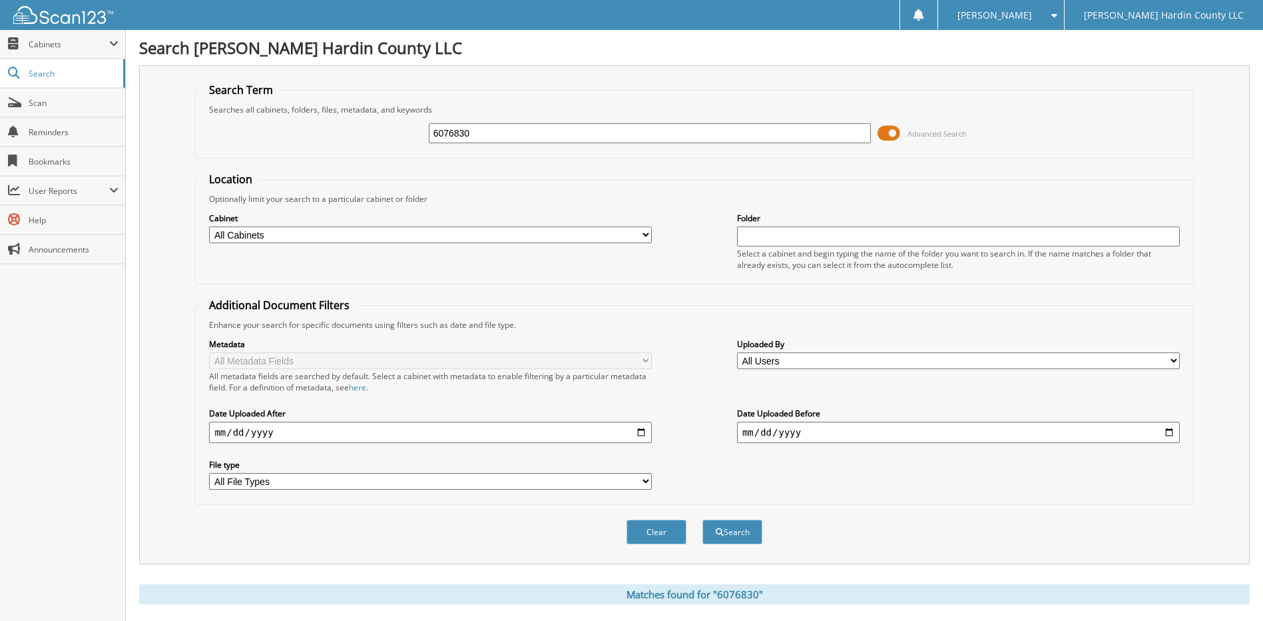  I want to click on label: Folder, so click(958, 218).